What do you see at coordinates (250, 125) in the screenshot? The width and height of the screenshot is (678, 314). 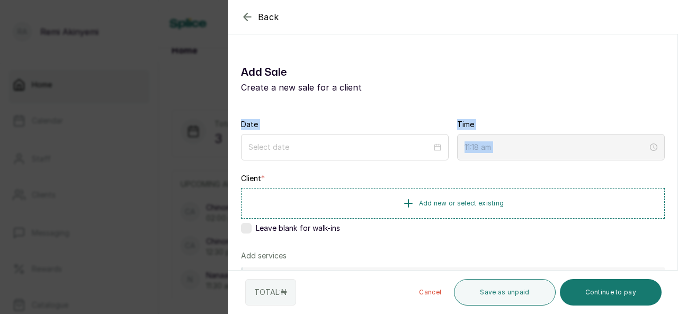 I see `label: Date` at bounding box center [250, 125].